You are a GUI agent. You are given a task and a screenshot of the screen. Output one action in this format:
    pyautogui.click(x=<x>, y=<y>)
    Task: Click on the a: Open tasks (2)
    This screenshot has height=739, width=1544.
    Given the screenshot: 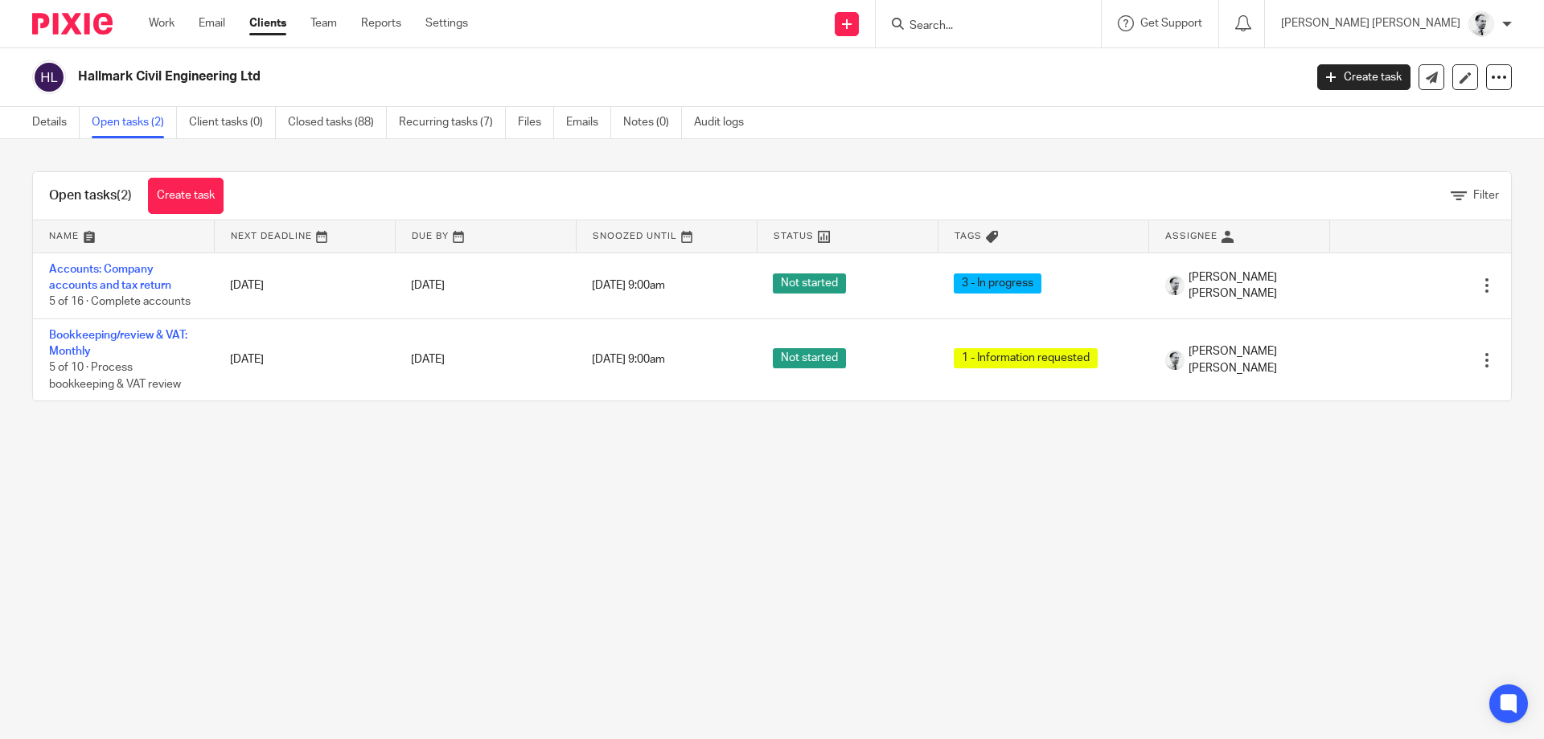 What is the action you would take?
    pyautogui.click(x=134, y=122)
    